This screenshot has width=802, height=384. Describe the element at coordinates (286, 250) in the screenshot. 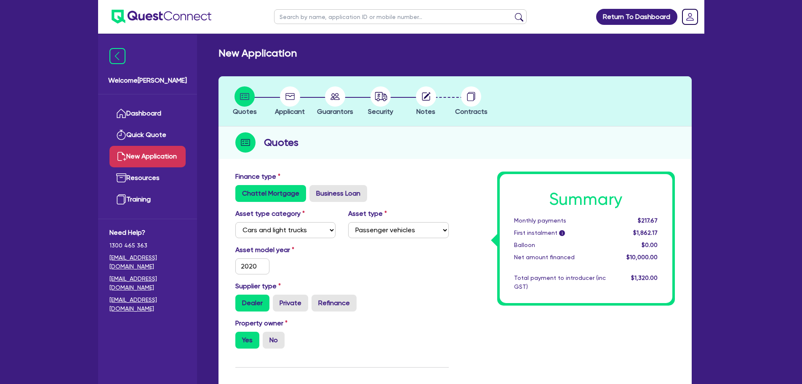

I see `label: Asset model year` at that location.